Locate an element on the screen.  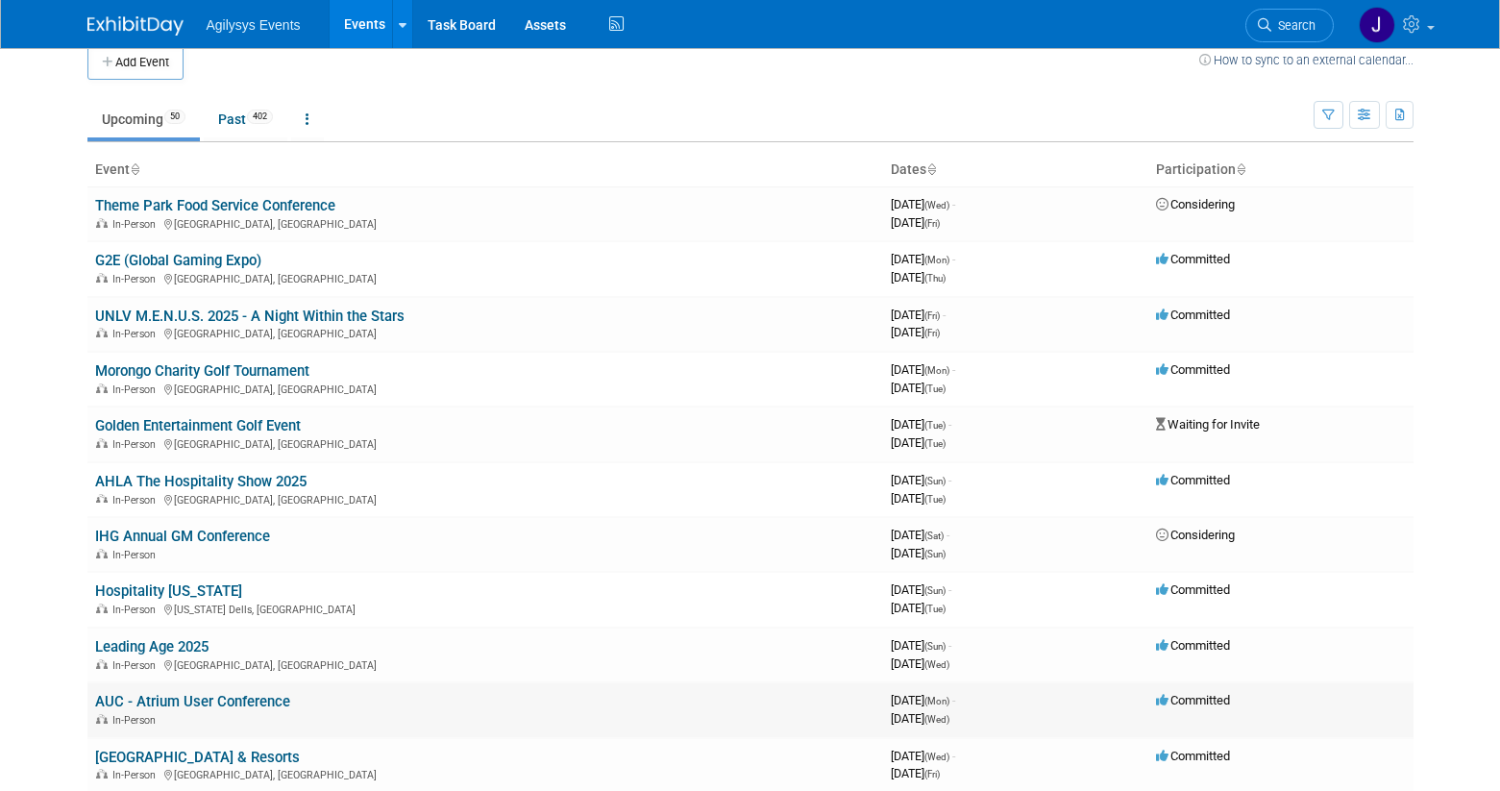
span: (Sat) is located at coordinates (934, 535).